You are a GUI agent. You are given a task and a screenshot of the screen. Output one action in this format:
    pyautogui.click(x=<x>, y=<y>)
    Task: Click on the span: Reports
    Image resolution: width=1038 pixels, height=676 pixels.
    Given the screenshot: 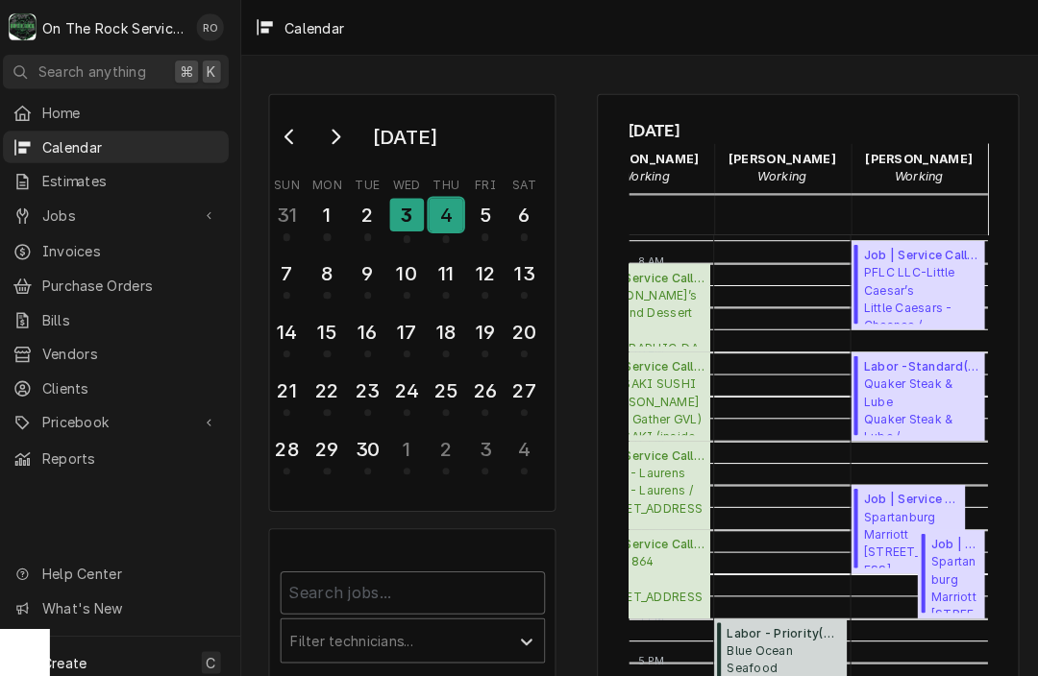 What is the action you would take?
    pyautogui.click(x=136, y=451)
    